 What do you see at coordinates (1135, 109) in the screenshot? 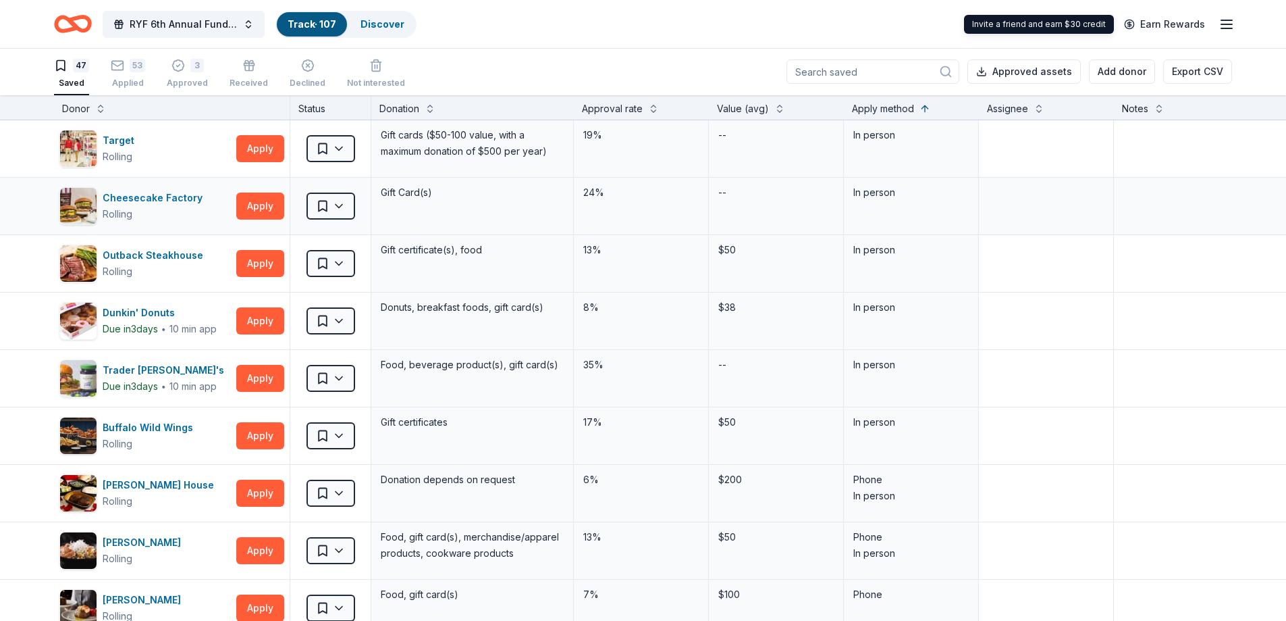
I see `div: Notes` at bounding box center [1135, 109].